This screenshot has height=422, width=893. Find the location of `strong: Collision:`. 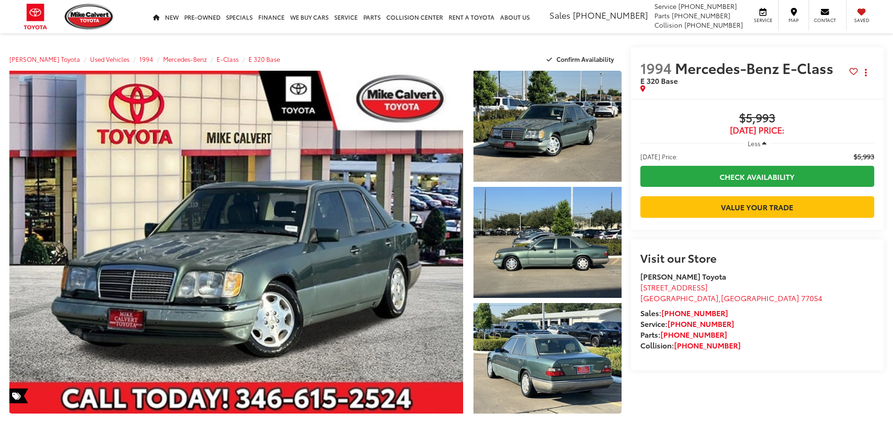

strong: Collision: is located at coordinates (691, 345).